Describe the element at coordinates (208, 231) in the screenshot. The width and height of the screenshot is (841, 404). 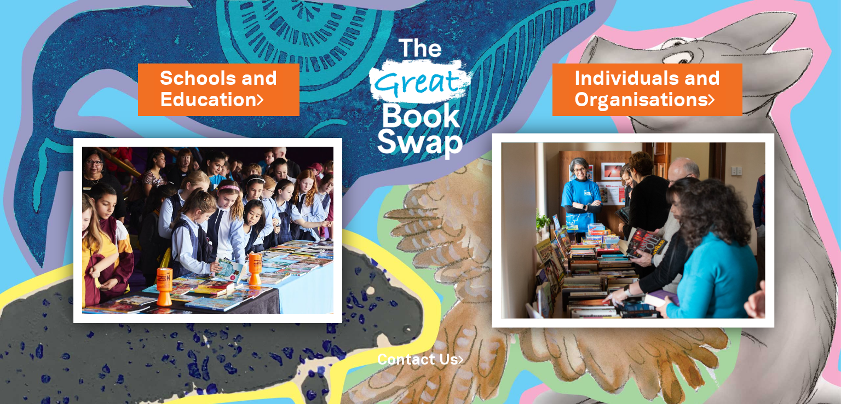
I see `img: Schools and Education` at that location.